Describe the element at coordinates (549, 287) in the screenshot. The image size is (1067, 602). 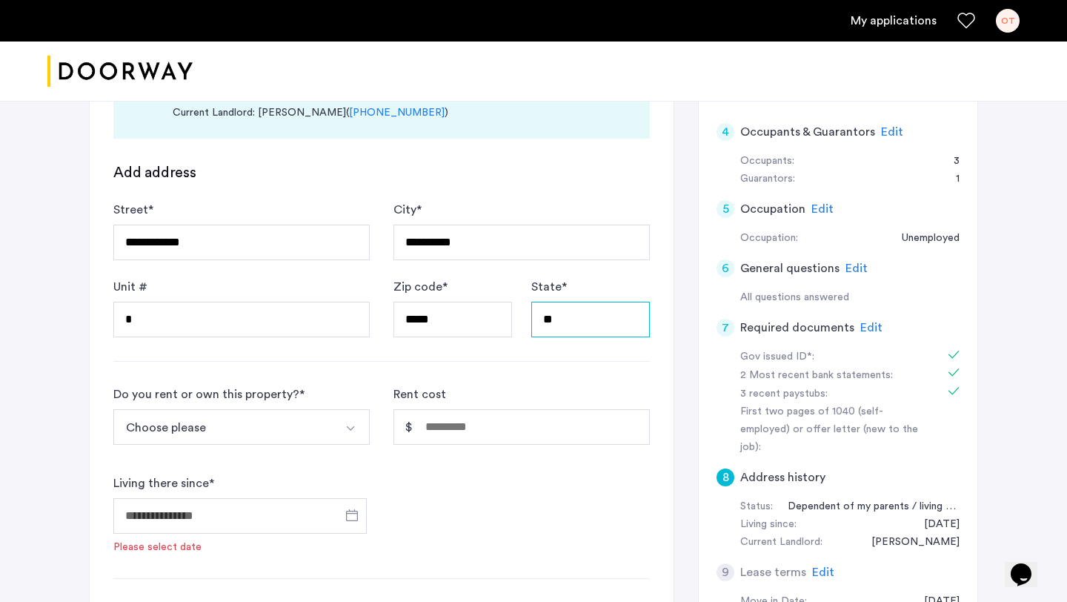
I see `label: State *` at that location.